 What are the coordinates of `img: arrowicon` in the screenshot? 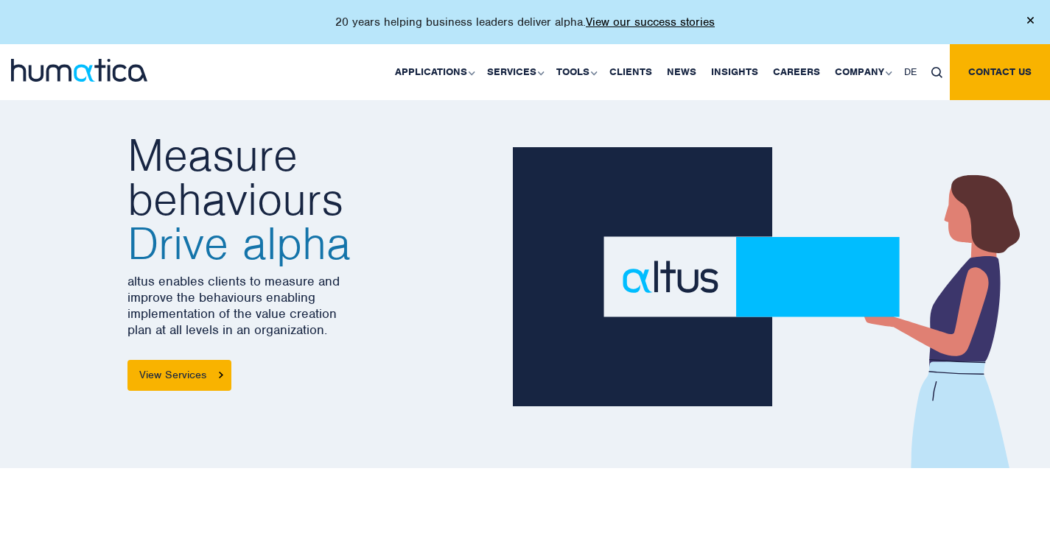 It's located at (221, 375).